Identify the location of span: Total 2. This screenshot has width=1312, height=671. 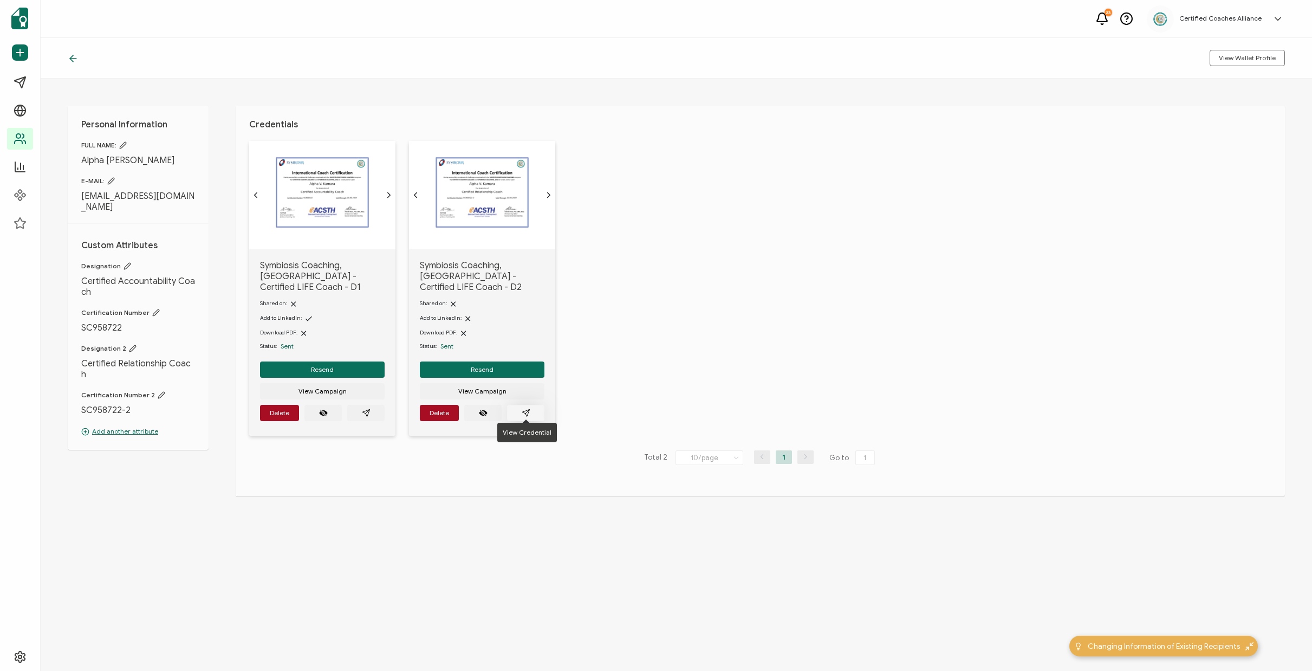
(655, 458).